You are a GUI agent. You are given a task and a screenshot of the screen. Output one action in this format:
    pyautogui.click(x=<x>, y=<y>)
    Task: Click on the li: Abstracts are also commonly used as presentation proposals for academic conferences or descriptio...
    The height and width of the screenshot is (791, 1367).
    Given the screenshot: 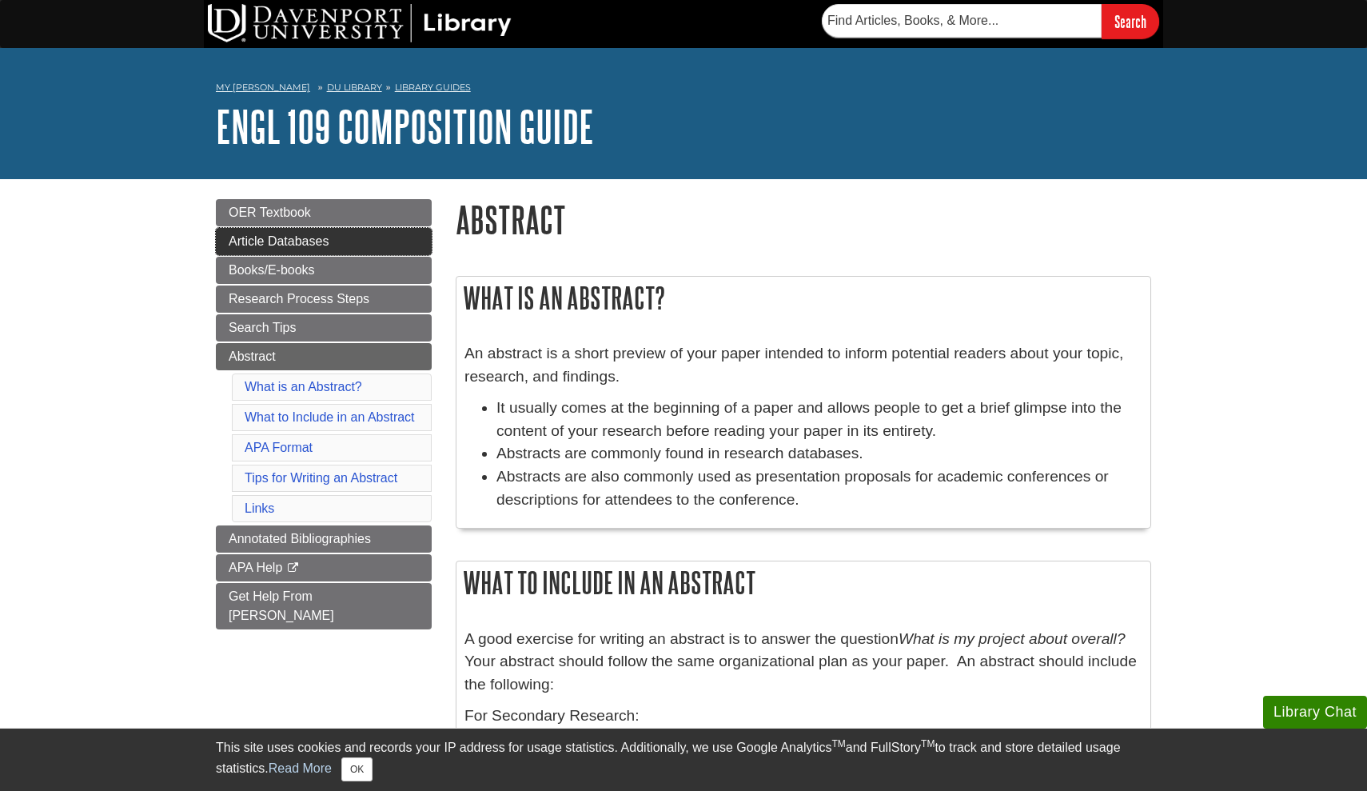 What is the action you would take?
    pyautogui.click(x=819, y=488)
    